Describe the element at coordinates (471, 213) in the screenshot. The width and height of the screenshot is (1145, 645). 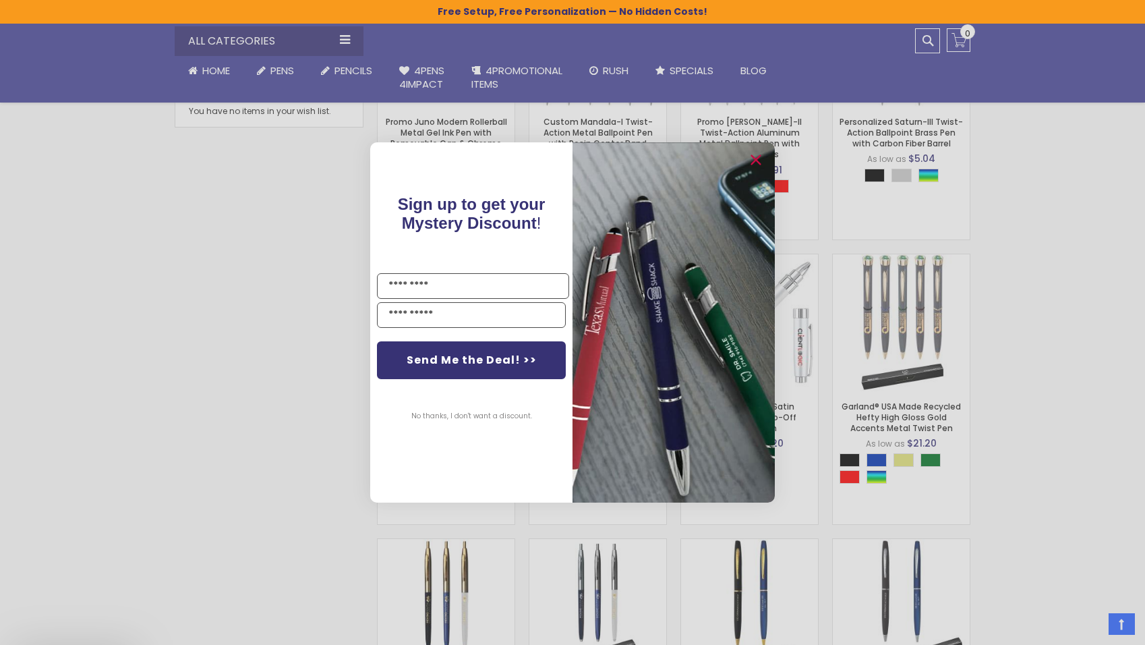
I see `span: Sign up to get your Mystery Discount` at that location.